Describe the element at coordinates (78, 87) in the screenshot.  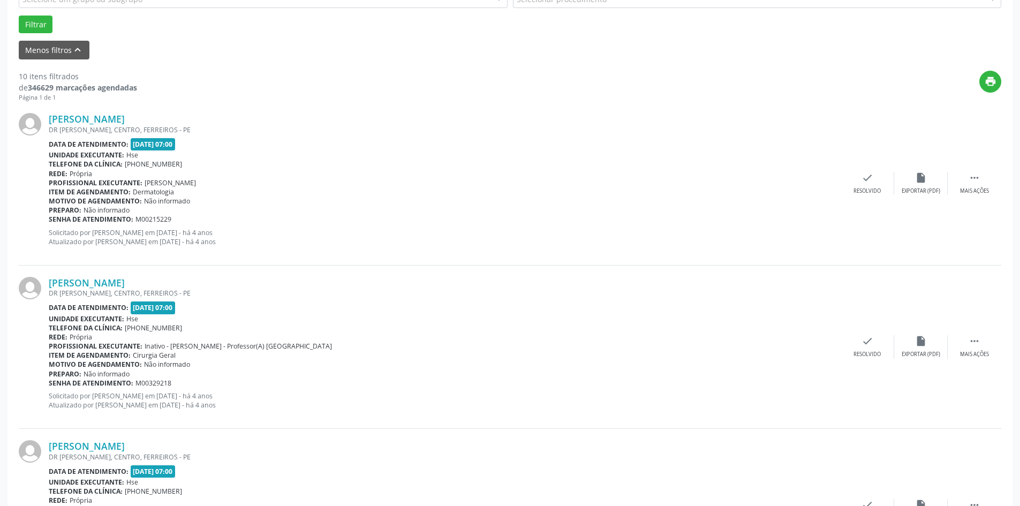
I see `div: de` at that location.